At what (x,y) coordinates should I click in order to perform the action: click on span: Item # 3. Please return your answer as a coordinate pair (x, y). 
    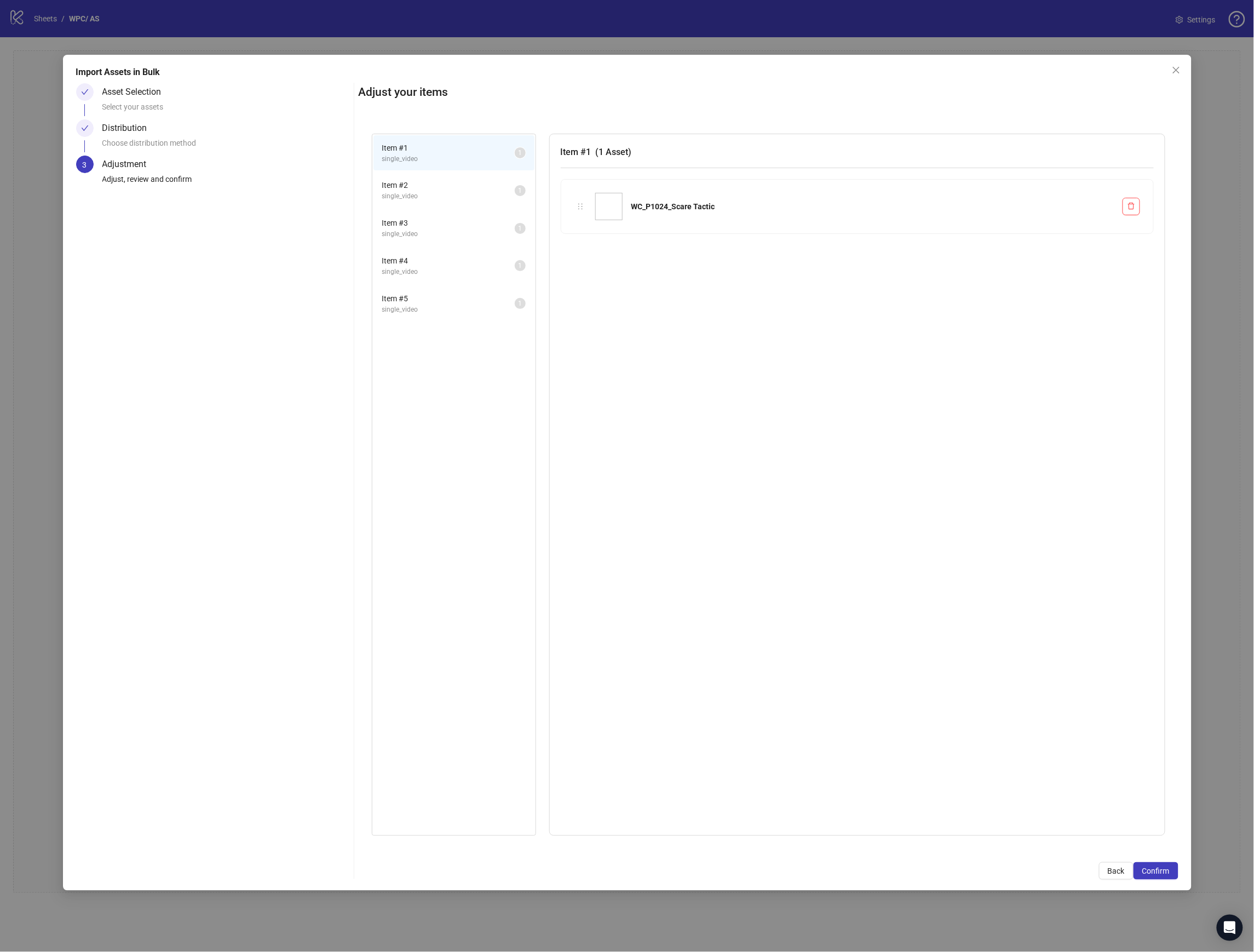
    Looking at the image, I should click on (449, 223).